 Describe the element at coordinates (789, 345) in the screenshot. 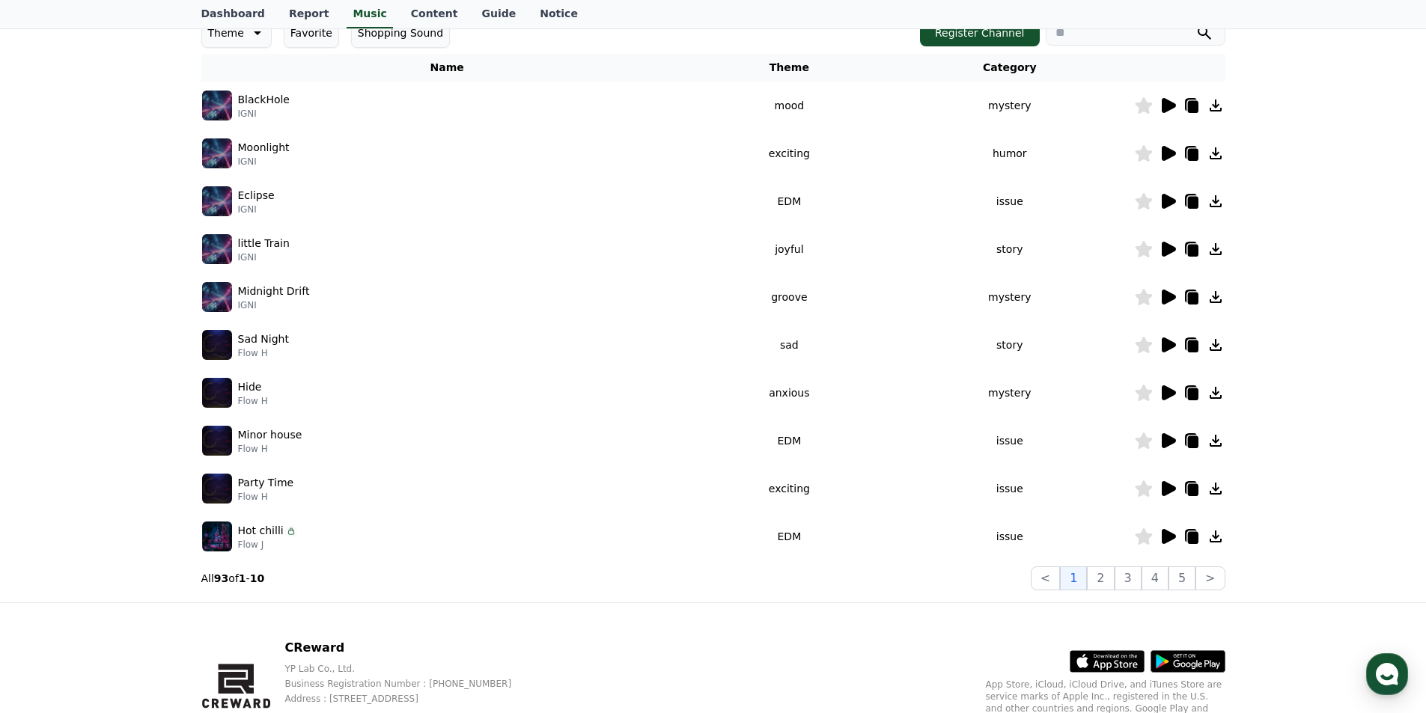

I see `td: sad` at that location.